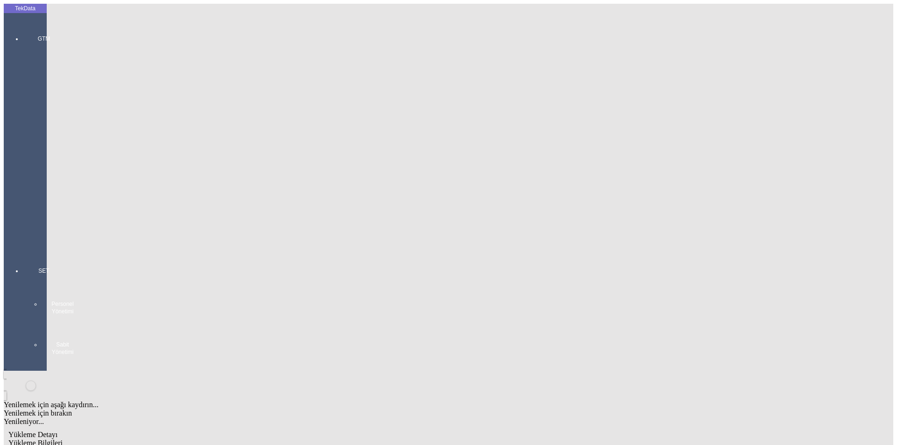  What do you see at coordinates (379, 422) in the screenshot?
I see `div: Yenileniyor...` at bounding box center [379, 422].